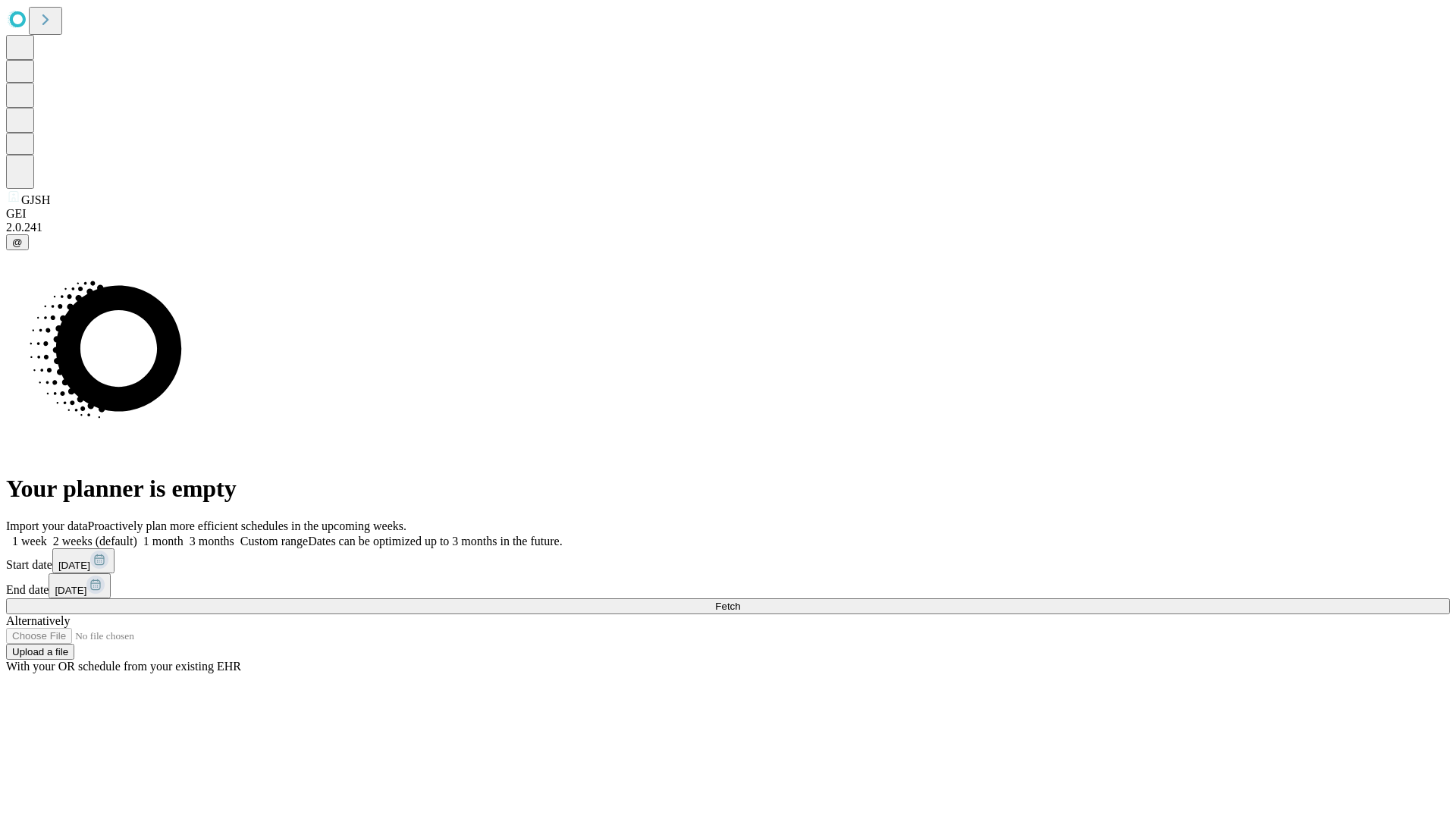 The width and height of the screenshot is (1456, 819). Describe the element at coordinates (163, 540) in the screenshot. I see `span: 1 month` at that location.